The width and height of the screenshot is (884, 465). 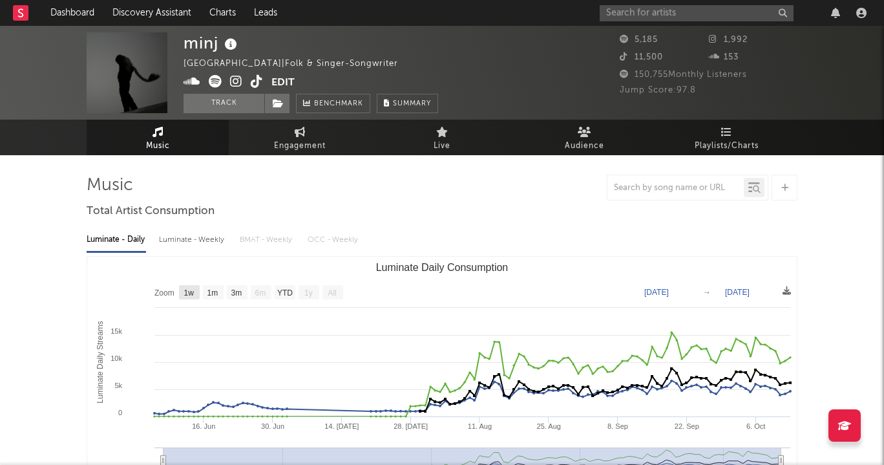 I want to click on text: Luminate Daily Consumption, so click(x=442, y=267).